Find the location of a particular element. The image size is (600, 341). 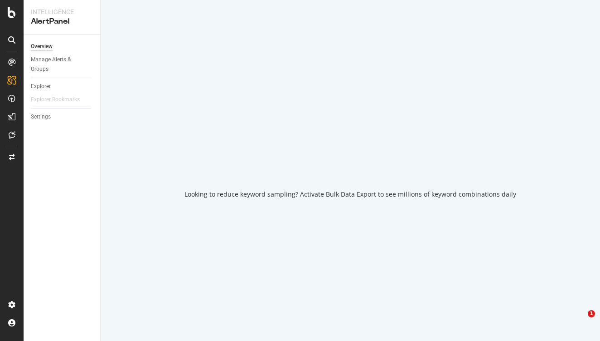

span: 1 is located at coordinates (592, 313).